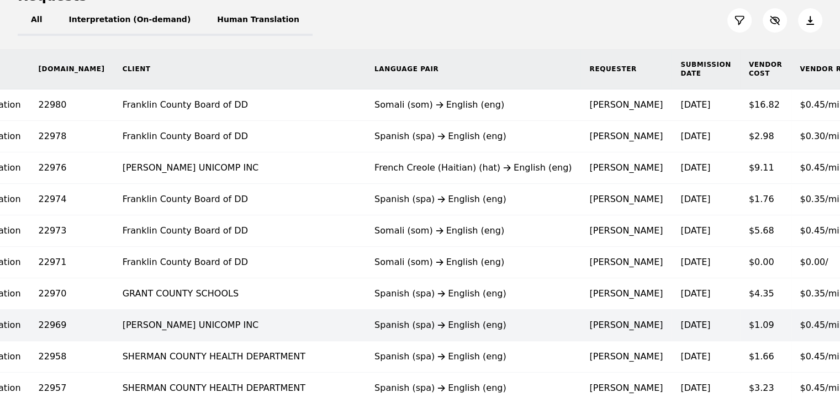 This screenshot has height=403, width=840. What do you see at coordinates (473, 168) in the screenshot?
I see `div: French Creole (Haitian) (hat) English (eng)` at bounding box center [473, 168].